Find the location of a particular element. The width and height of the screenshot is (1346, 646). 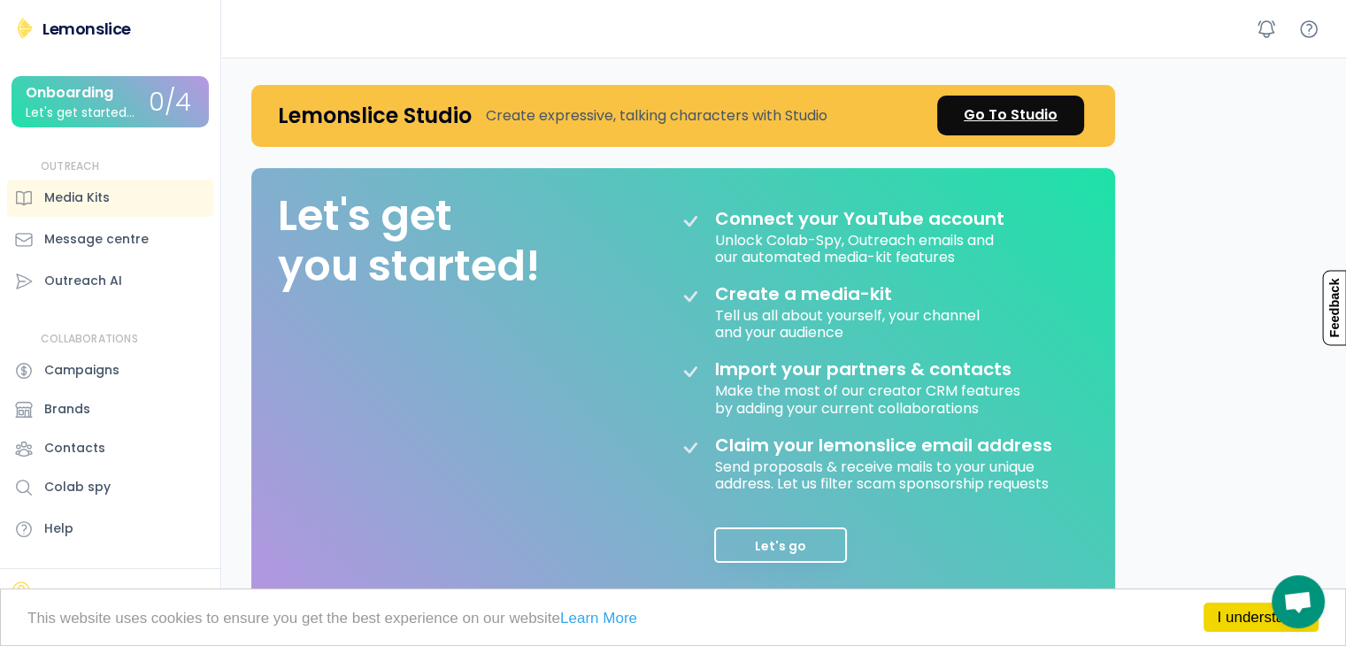

a: Go To Studio is located at coordinates (1011, 115).